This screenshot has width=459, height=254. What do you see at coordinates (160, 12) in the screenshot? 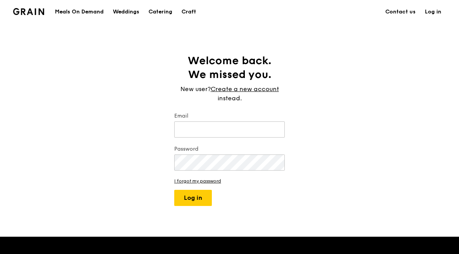
I see `div: Catering` at bounding box center [160, 12].